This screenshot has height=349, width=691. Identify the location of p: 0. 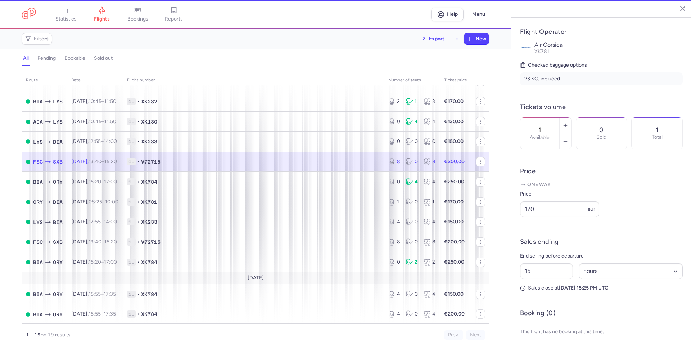
(601, 130).